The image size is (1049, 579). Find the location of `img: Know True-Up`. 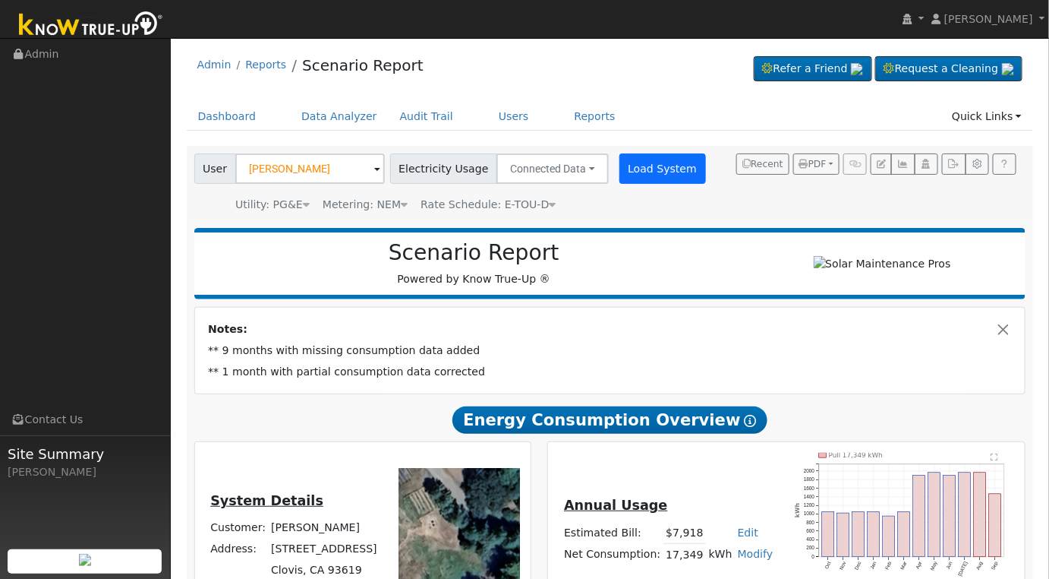

img: Know True-Up is located at coordinates (91, 25).